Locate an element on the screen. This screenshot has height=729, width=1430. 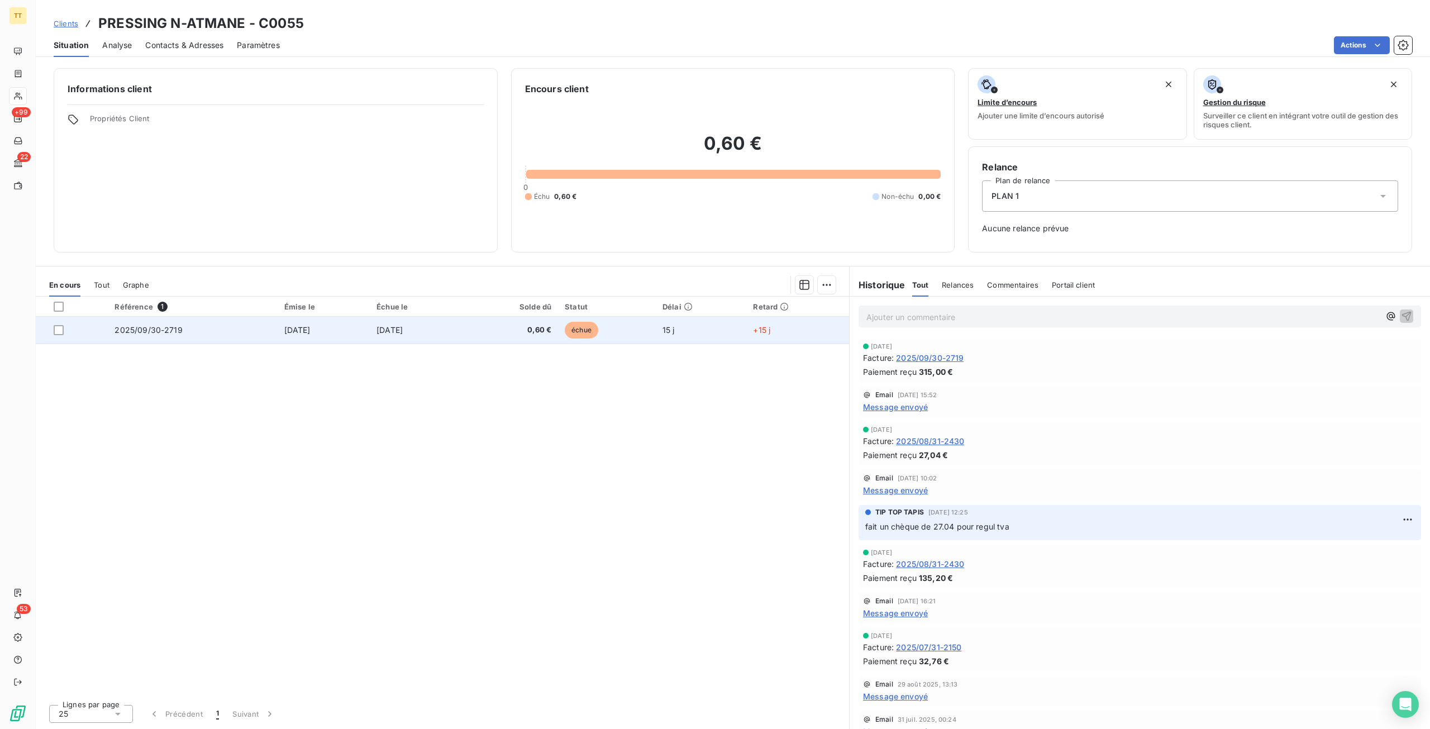
span: 135,20 € is located at coordinates (936, 578).